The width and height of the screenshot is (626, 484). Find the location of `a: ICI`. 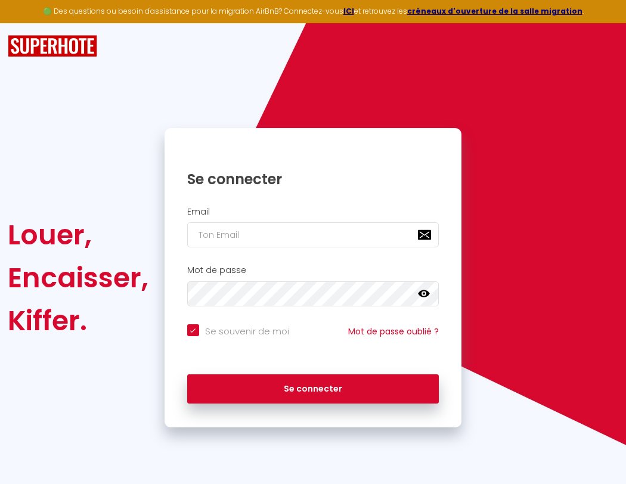

a: ICI is located at coordinates (349, 11).